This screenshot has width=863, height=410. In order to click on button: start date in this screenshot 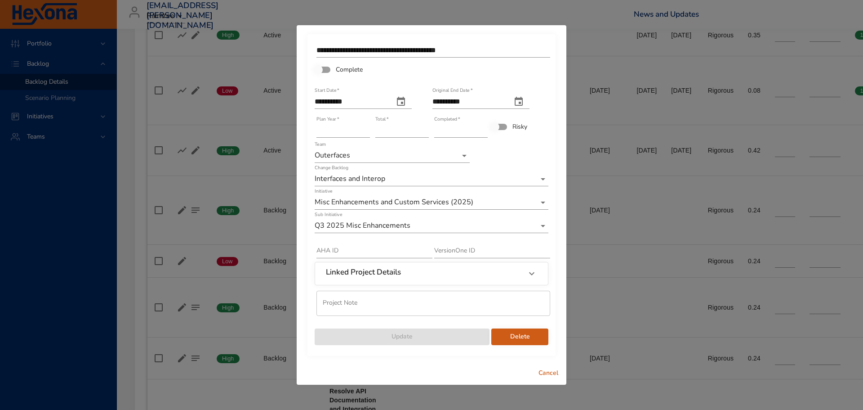, I will do `click(401, 102)`.